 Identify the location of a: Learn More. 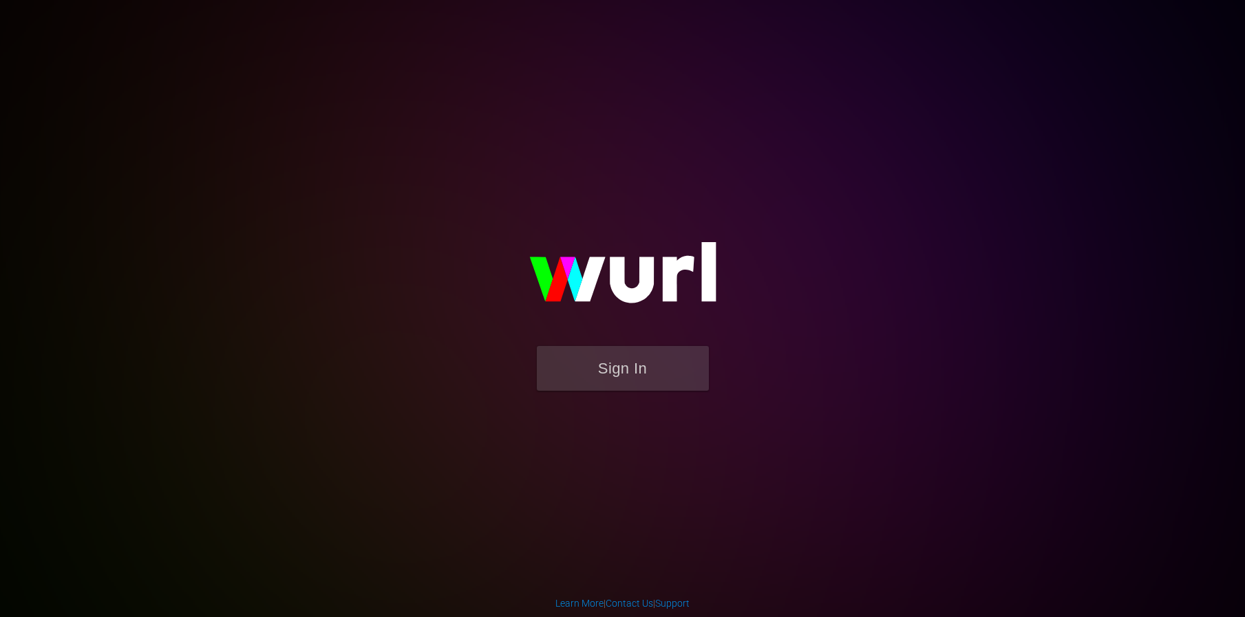
(579, 604).